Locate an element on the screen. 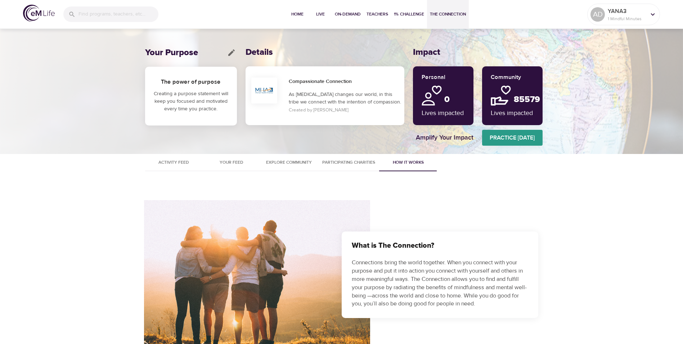 The width and height of the screenshot is (683, 344). button: edit is located at coordinates (232, 53).